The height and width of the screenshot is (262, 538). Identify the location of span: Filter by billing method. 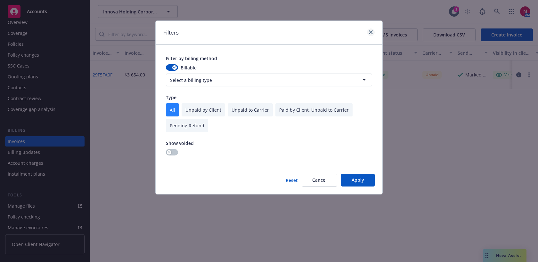
(192, 58).